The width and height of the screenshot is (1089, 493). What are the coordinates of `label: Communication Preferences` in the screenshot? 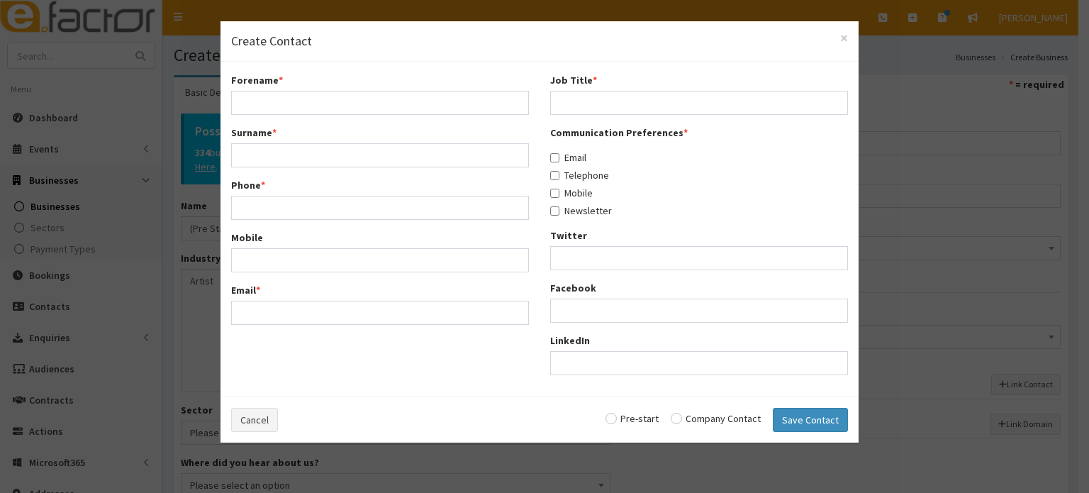 It's located at (619, 133).